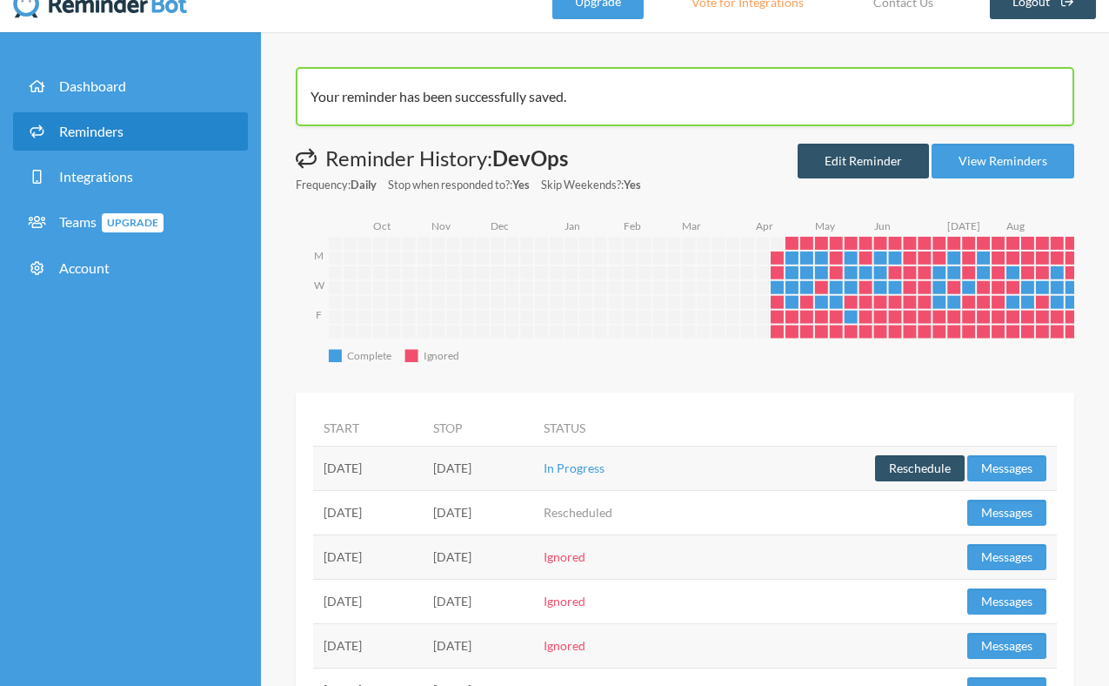 This screenshot has width=1109, height=686. I want to click on th: Stop, so click(478, 428).